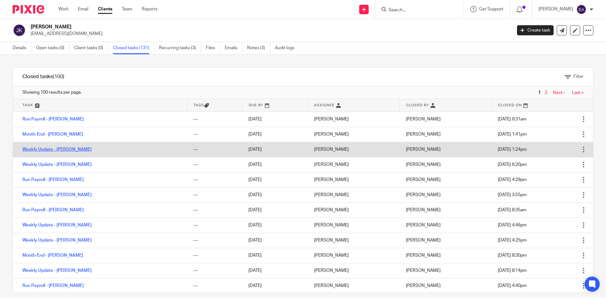  What do you see at coordinates (559, 93) in the screenshot?
I see `a: Next ›` at bounding box center [559, 93].